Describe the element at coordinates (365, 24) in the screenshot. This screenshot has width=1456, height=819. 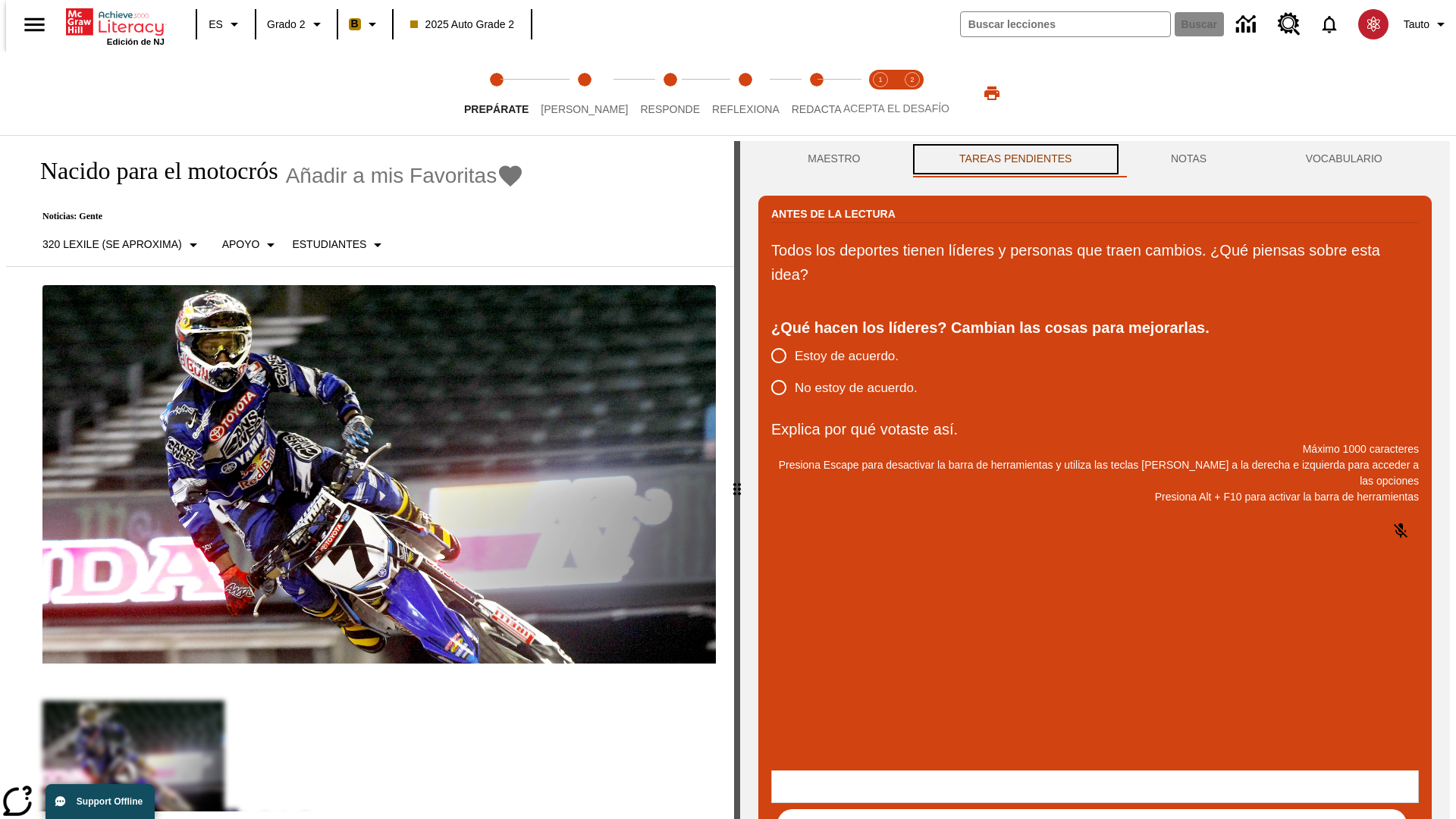
I see `button: Boost El color de la clase es anaranjado claro. Cambiar el color de la clase.` at that location.